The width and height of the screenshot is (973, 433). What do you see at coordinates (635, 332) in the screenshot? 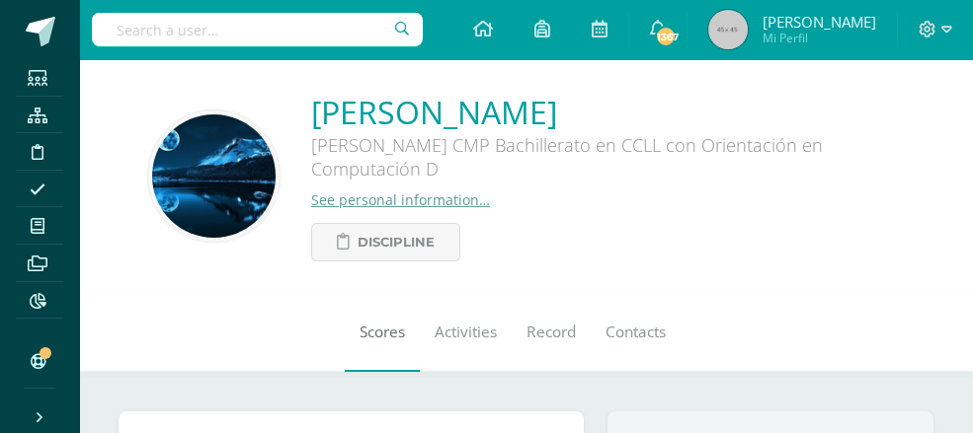
I see `span: Contacts` at bounding box center [635, 332].